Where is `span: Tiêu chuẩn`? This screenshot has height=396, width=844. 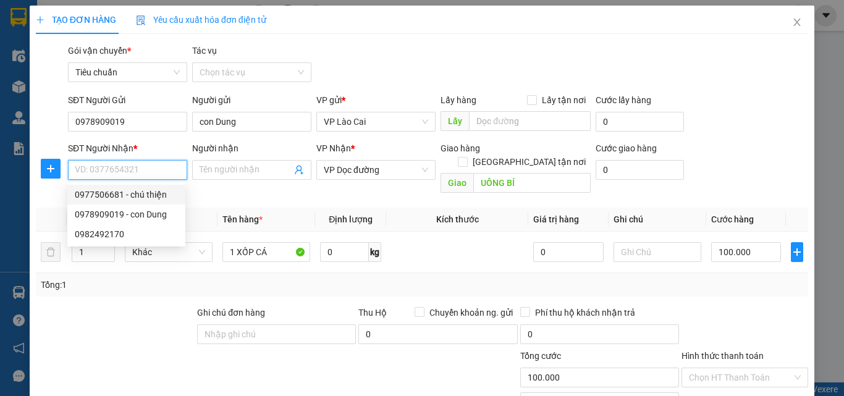
span: Tiêu chuẩn is located at coordinates (127, 72).